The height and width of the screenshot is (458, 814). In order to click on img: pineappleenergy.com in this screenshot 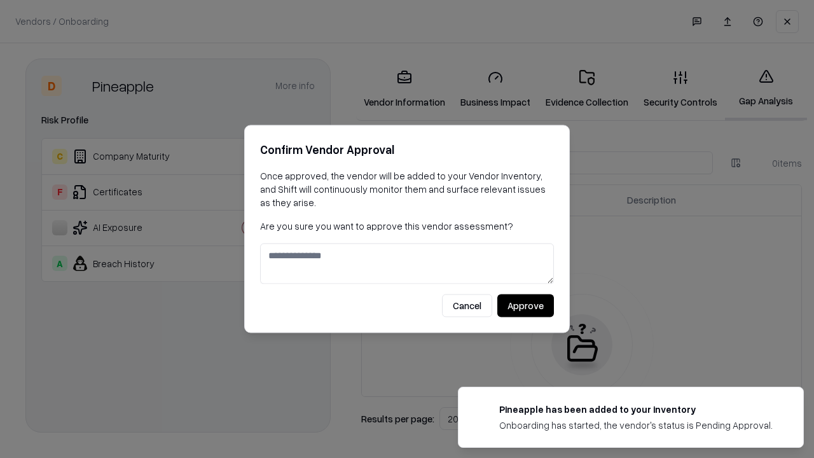, I will do `click(481, 410)`.